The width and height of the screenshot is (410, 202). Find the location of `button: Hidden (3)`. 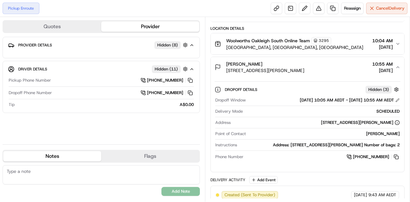

button: Hidden (3) is located at coordinates (383, 89).